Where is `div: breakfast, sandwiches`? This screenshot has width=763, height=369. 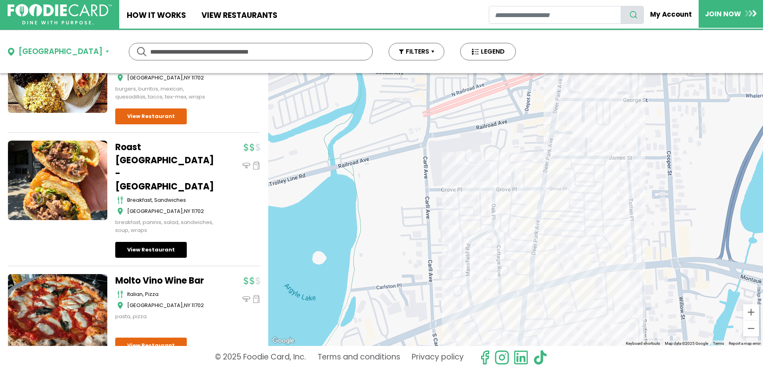 div: breakfast, sandwiches is located at coordinates (171, 200).